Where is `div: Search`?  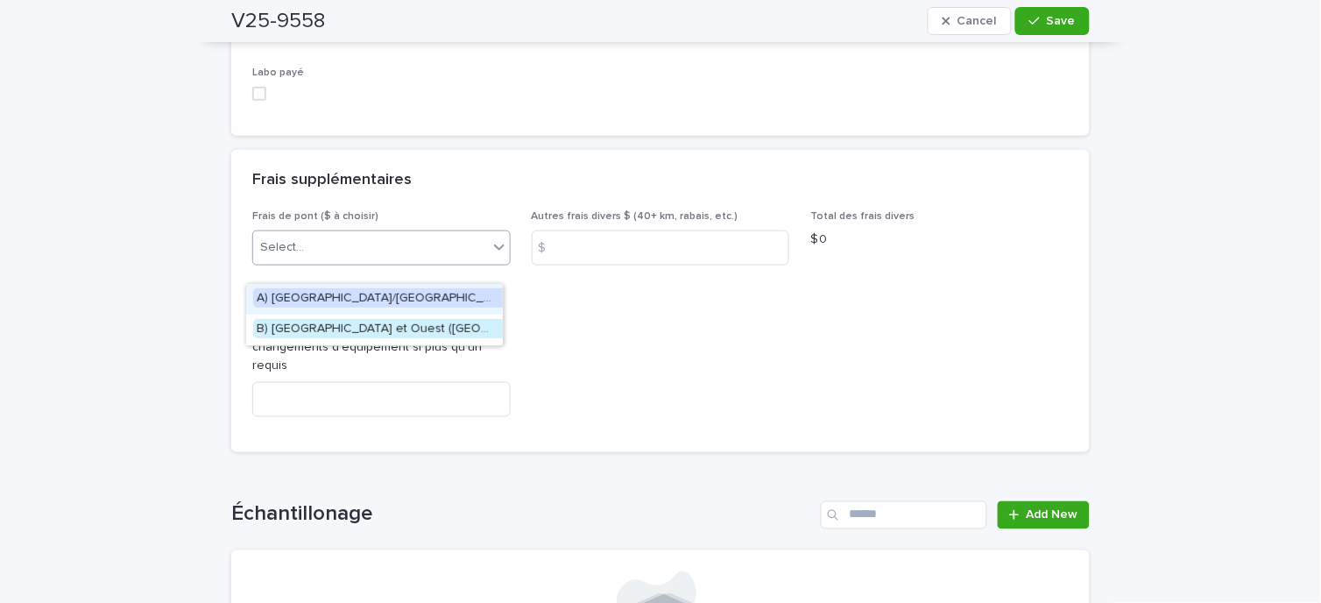 div: Search is located at coordinates (904, 515).